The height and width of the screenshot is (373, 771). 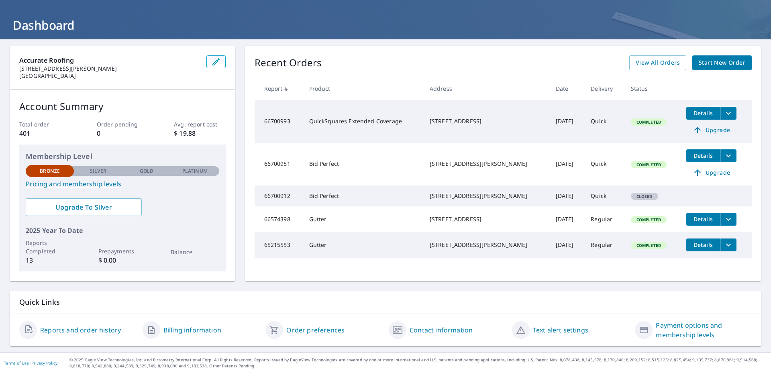 I want to click on p: 2025 Year To Date, so click(x=122, y=230).